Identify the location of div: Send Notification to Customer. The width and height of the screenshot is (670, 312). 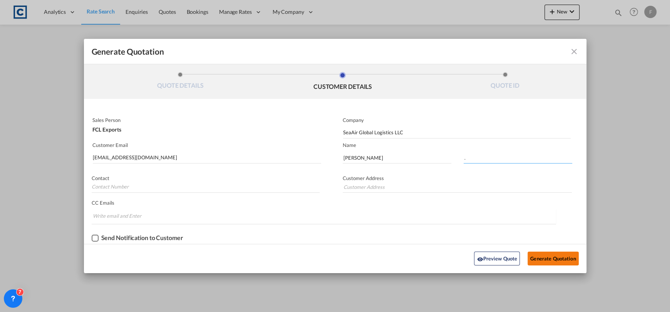
(142, 238).